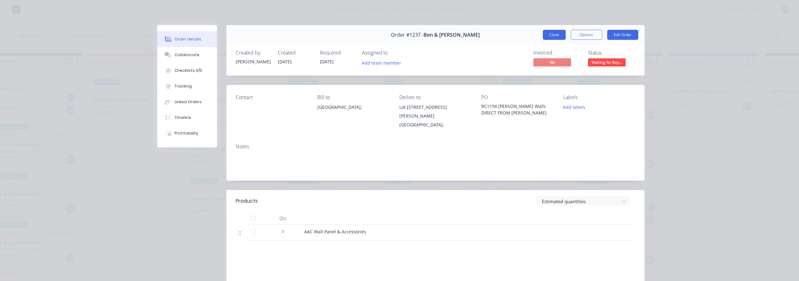 Image resolution: width=799 pixels, height=281 pixels. What do you see at coordinates (574, 107) in the screenshot?
I see `button: Add labels` at bounding box center [574, 107].